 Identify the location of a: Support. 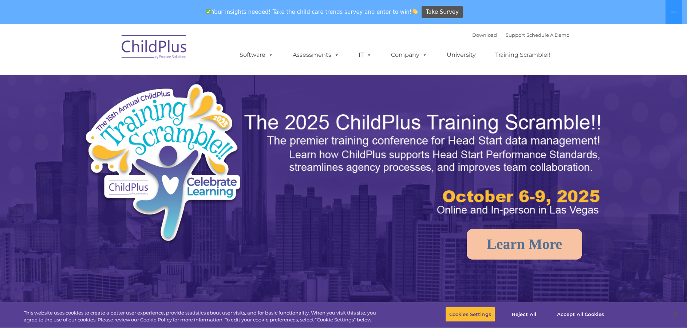
(515, 35).